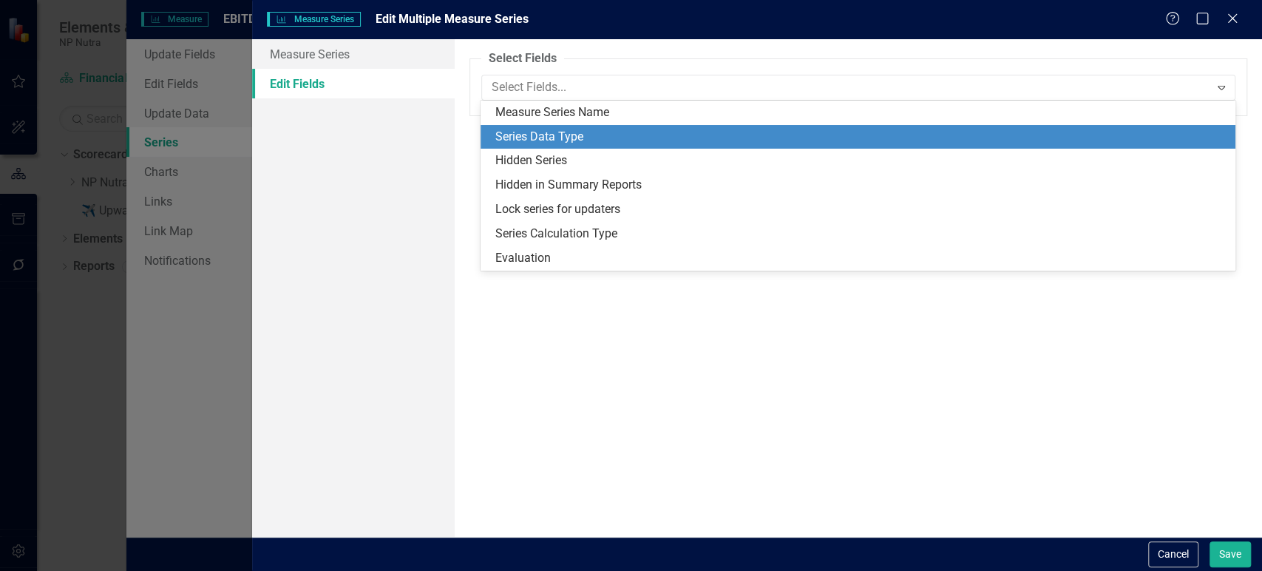 This screenshot has width=1262, height=571. Describe the element at coordinates (860, 185) in the screenshot. I see `div: Hidden in Summary Reports` at that location.